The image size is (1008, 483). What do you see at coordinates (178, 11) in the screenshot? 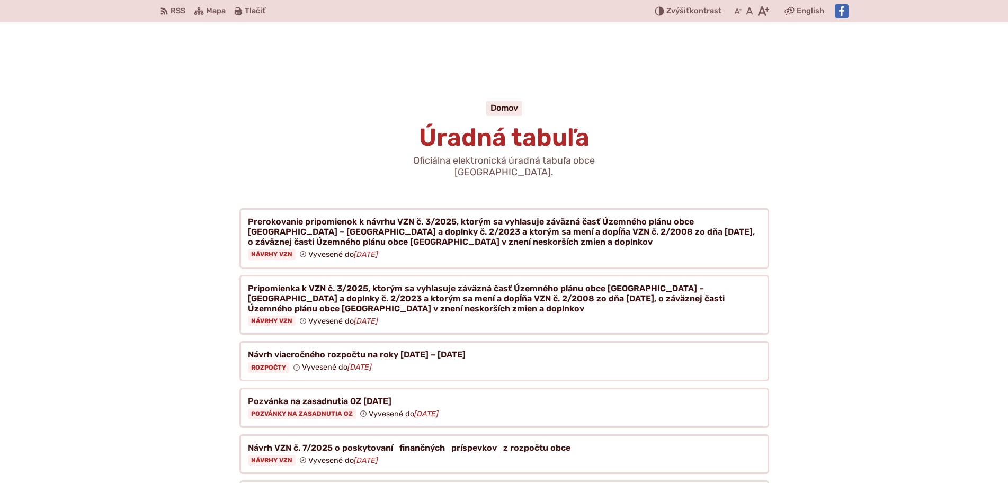
I see `span: RSS` at bounding box center [178, 11].